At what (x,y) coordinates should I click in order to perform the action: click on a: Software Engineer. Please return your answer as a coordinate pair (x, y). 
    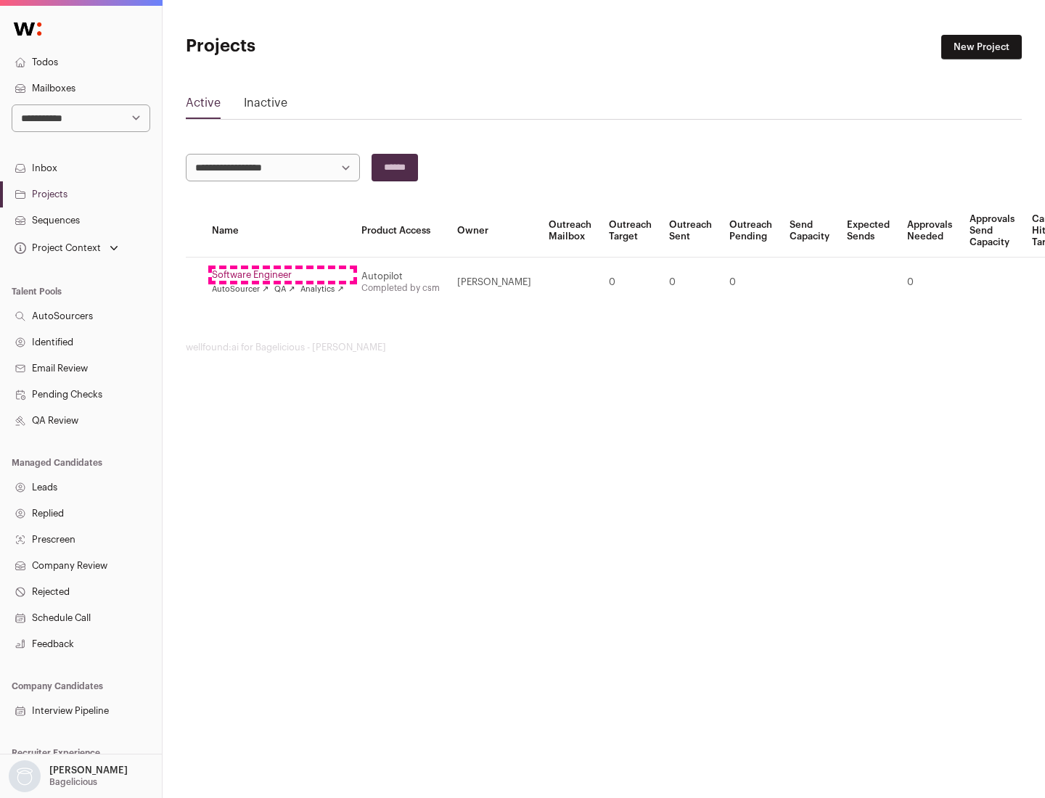
    Looking at the image, I should click on (278, 275).